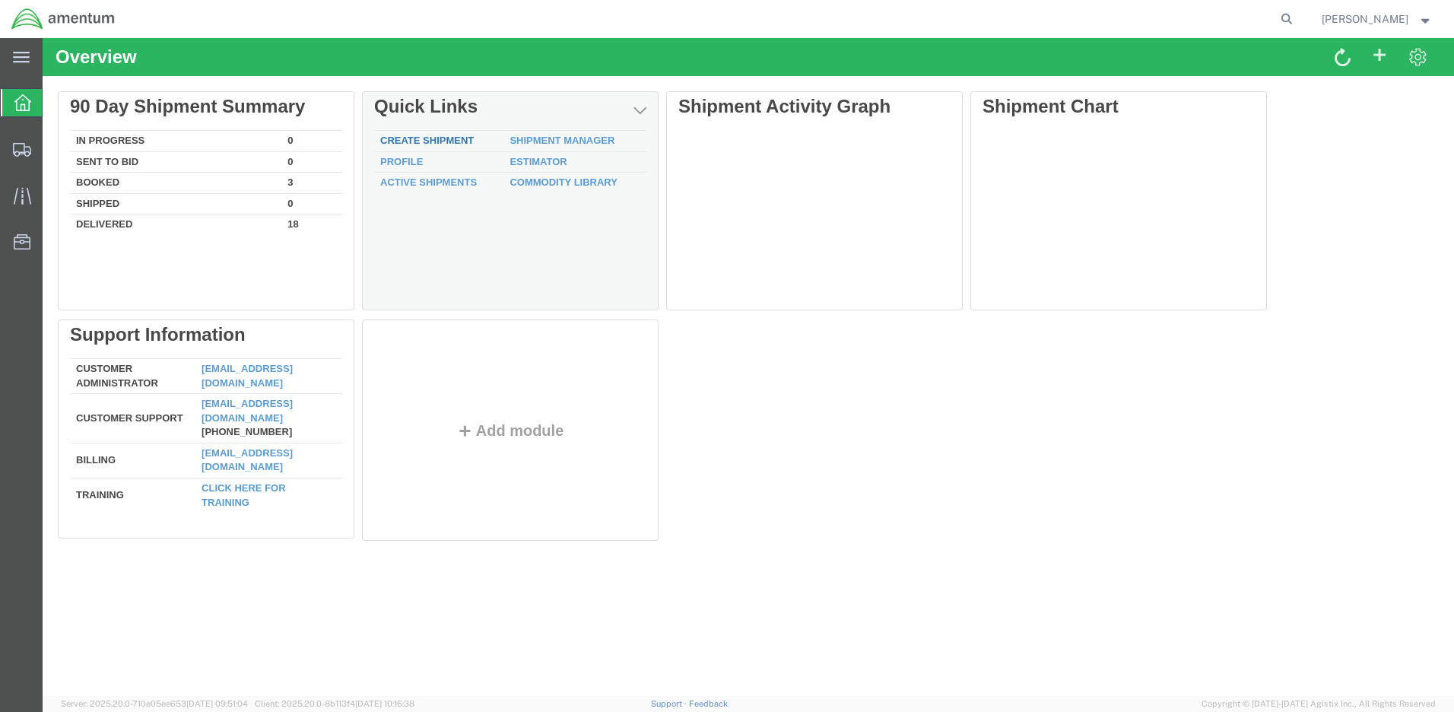 The height and width of the screenshot is (712, 1454). Describe the element at coordinates (53, 19) in the screenshot. I see `h1: Overview` at that location.